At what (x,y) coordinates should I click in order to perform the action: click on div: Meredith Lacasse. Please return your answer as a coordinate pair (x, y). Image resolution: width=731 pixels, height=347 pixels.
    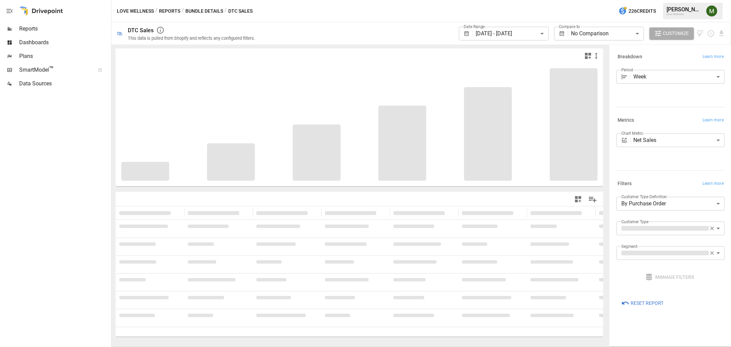
    Looking at the image, I should click on (712, 11).